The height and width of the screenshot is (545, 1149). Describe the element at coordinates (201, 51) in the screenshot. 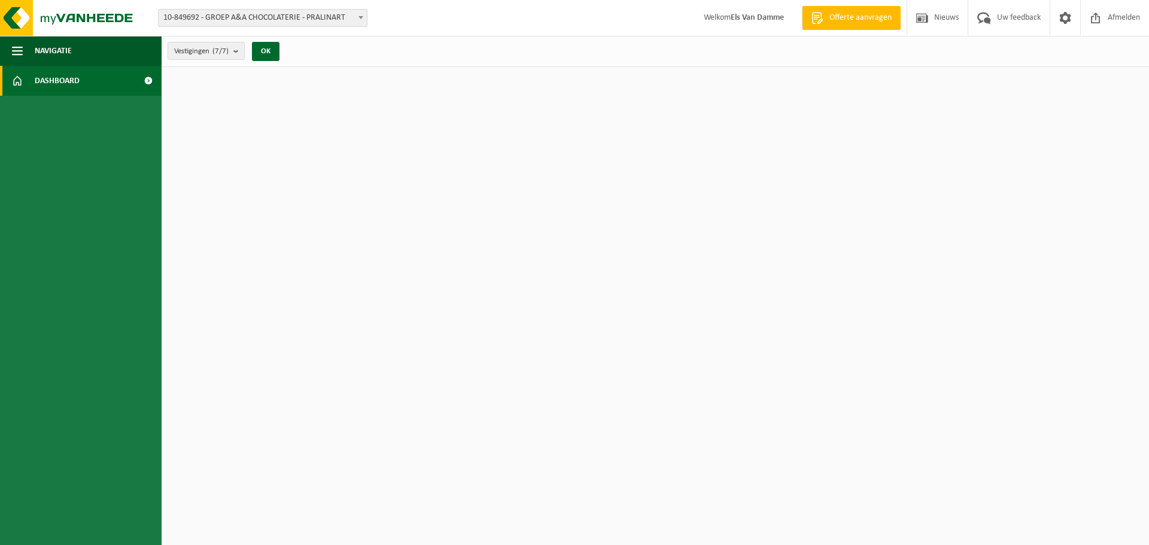

I see `span: Vestigingen` at that location.